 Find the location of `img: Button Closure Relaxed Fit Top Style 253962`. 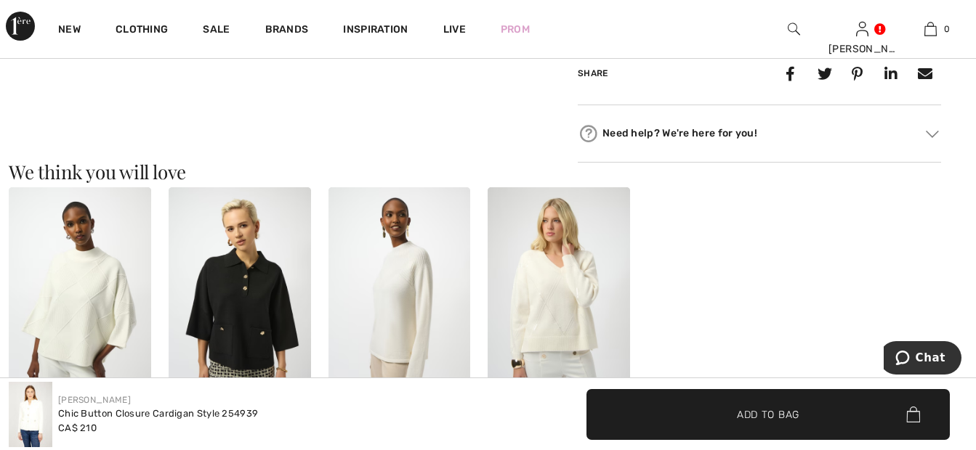

img: Button Closure Relaxed Fit Top Style 253962 is located at coordinates (240, 294).